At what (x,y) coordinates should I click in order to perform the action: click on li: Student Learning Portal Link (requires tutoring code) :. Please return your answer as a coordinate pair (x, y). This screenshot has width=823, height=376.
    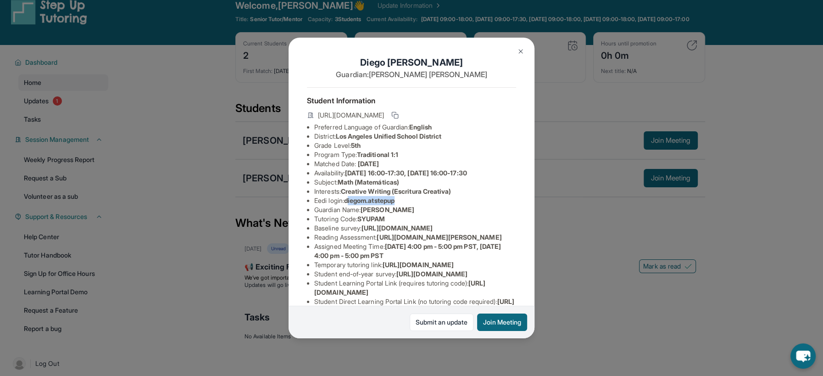
    Looking at the image, I should click on (415, 288).